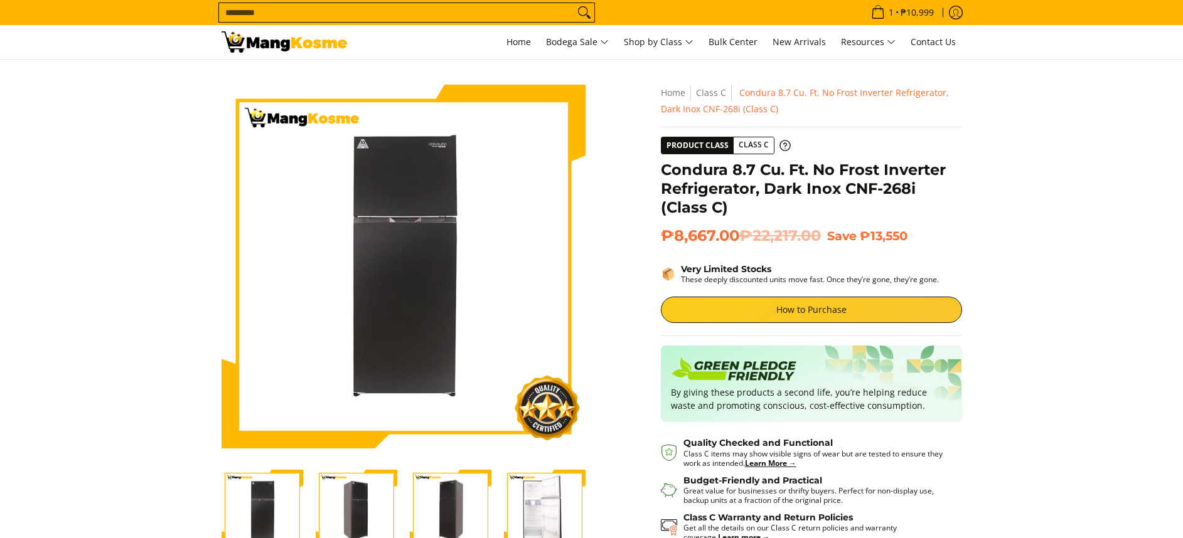 The image size is (1183, 538). What do you see at coordinates (917, 13) in the screenshot?
I see `span: ₱10,999` at bounding box center [917, 13].